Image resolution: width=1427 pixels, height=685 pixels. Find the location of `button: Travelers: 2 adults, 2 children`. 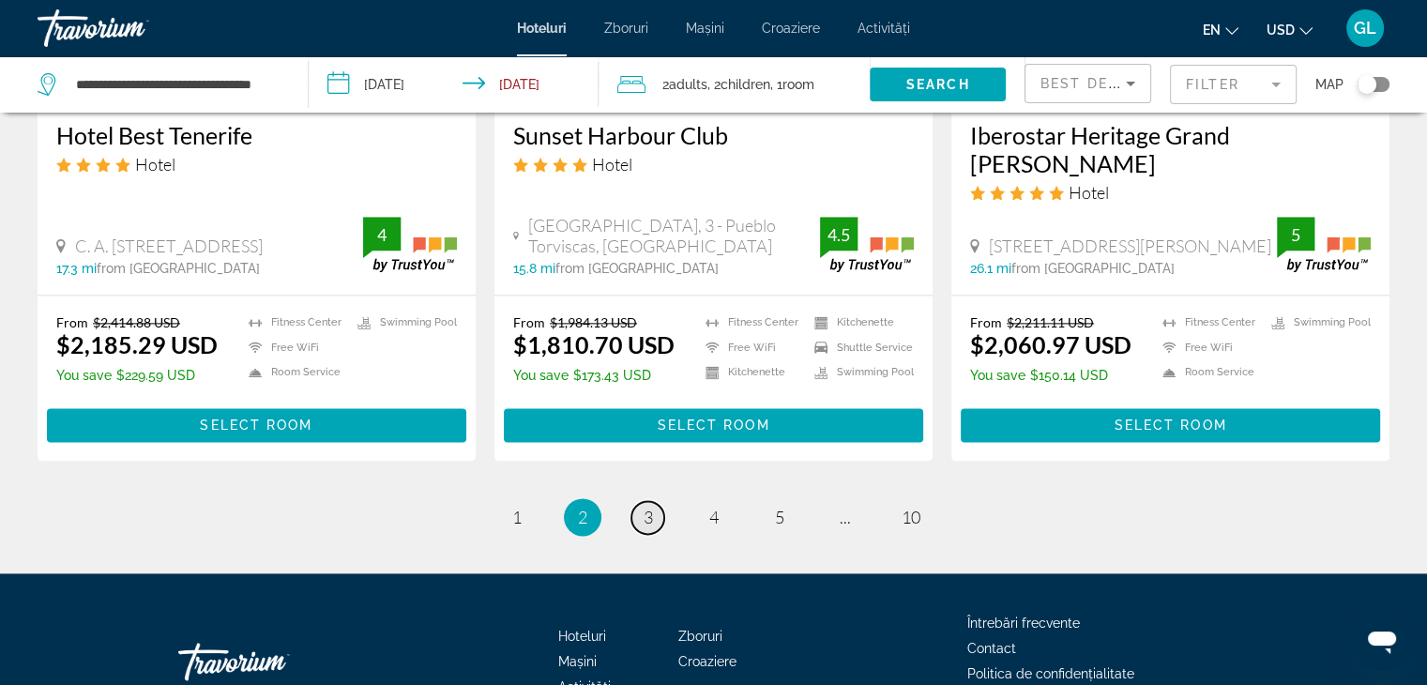

button: Travelers: 2 adults, 2 children is located at coordinates (734, 84).